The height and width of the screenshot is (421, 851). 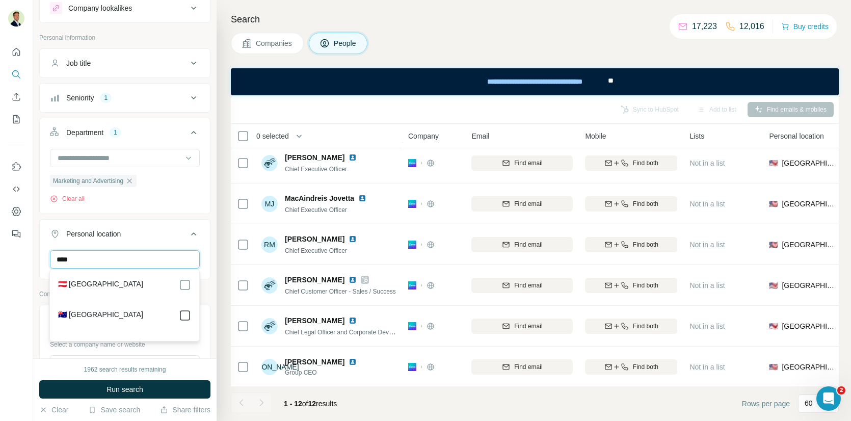 I want to click on span: Lists, so click(x=697, y=136).